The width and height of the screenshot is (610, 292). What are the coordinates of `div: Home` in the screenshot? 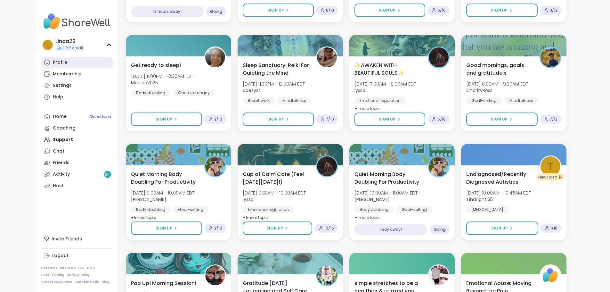 It's located at (60, 117).